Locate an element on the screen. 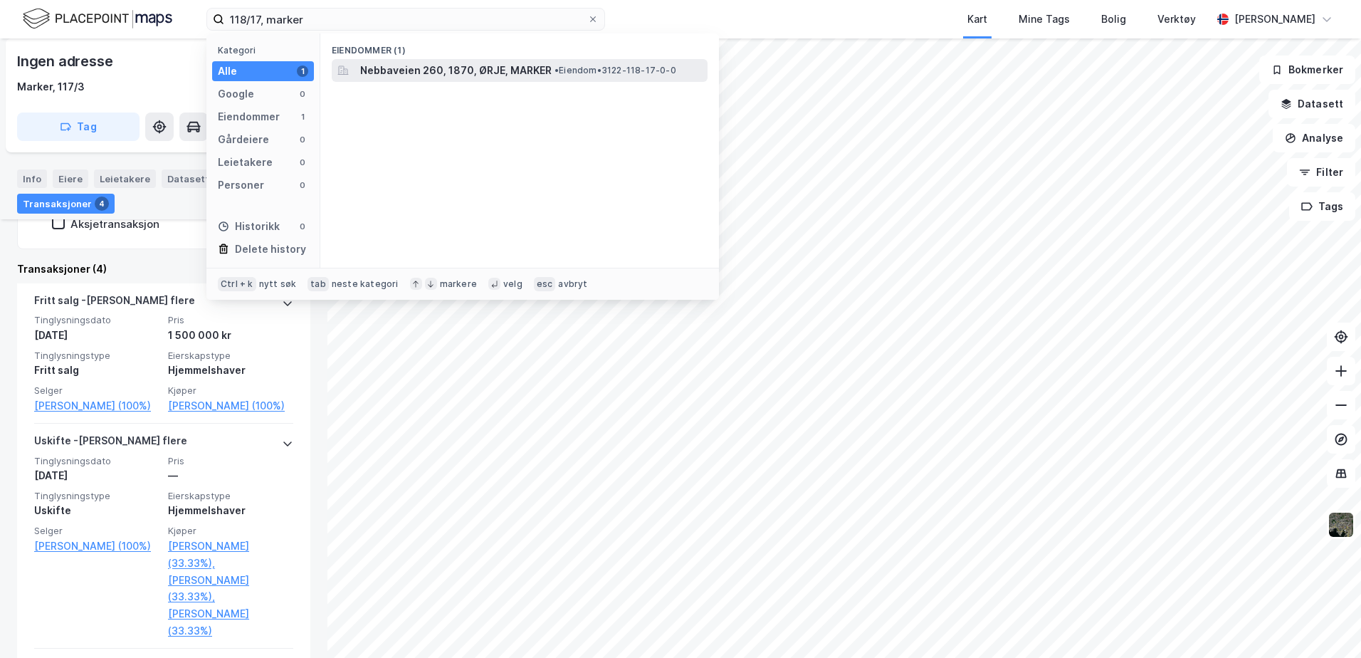 This screenshot has height=658, width=1361. div: neste kategori is located at coordinates (365, 284).